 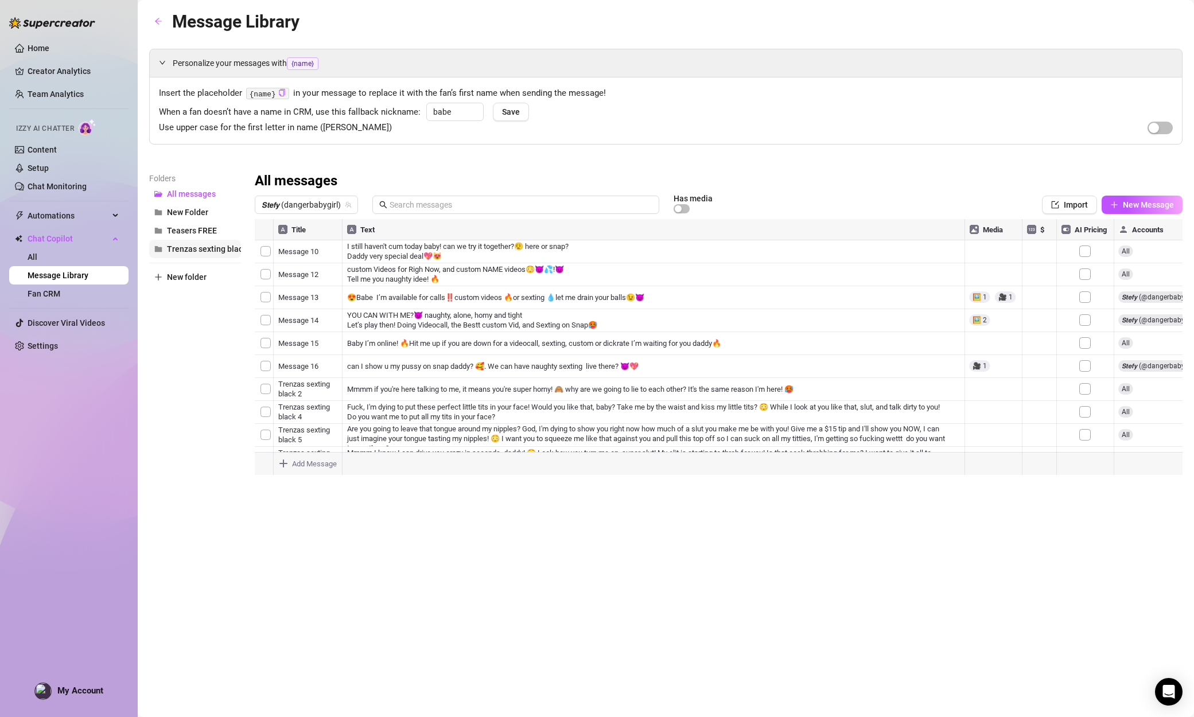 I want to click on span: Automations, so click(x=68, y=216).